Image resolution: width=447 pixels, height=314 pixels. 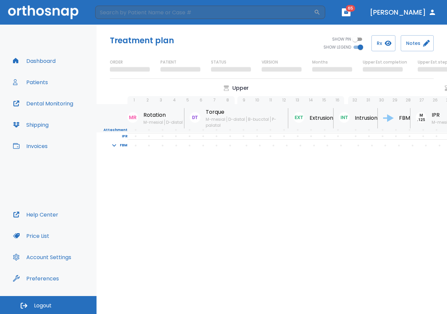 I want to click on img: Orthosnap, so click(x=43, y=12).